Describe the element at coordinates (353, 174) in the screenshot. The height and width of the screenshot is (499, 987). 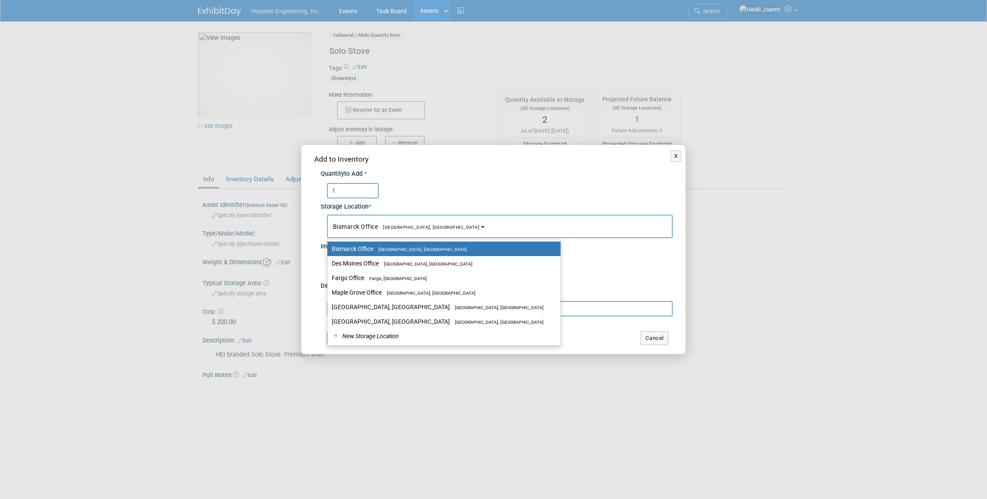
I see `span: to Add` at that location.